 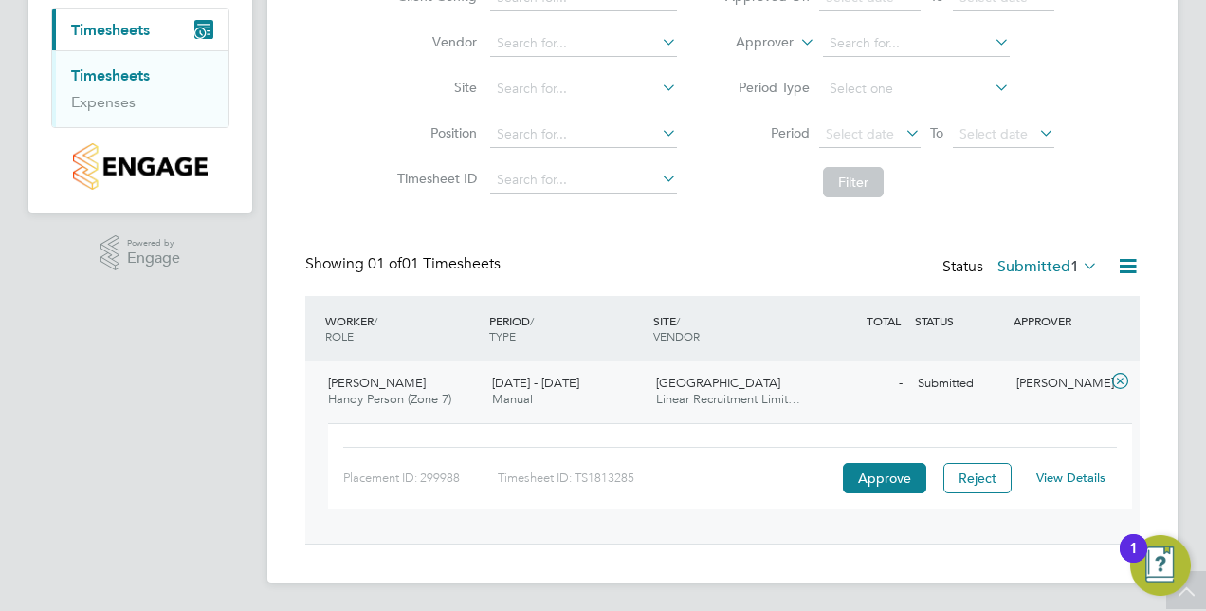 I want to click on span: Powered by, so click(x=154, y=243).